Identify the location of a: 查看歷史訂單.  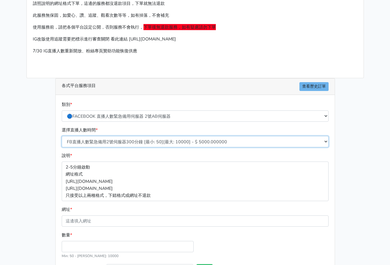
(314, 86).